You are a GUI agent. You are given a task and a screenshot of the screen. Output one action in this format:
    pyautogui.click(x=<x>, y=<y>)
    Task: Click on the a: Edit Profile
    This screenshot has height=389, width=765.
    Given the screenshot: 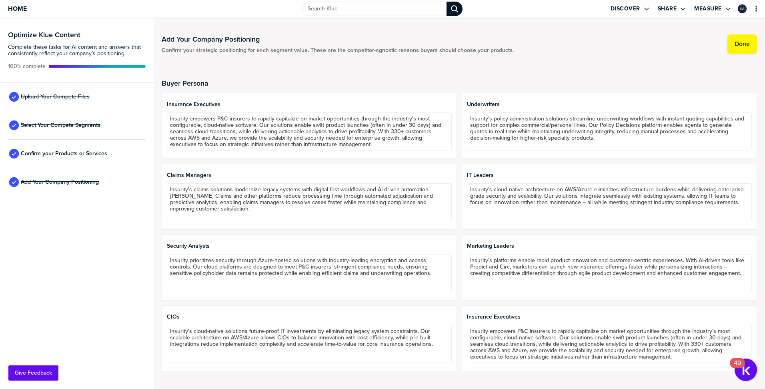 What is the action you would take?
    pyautogui.click(x=742, y=9)
    